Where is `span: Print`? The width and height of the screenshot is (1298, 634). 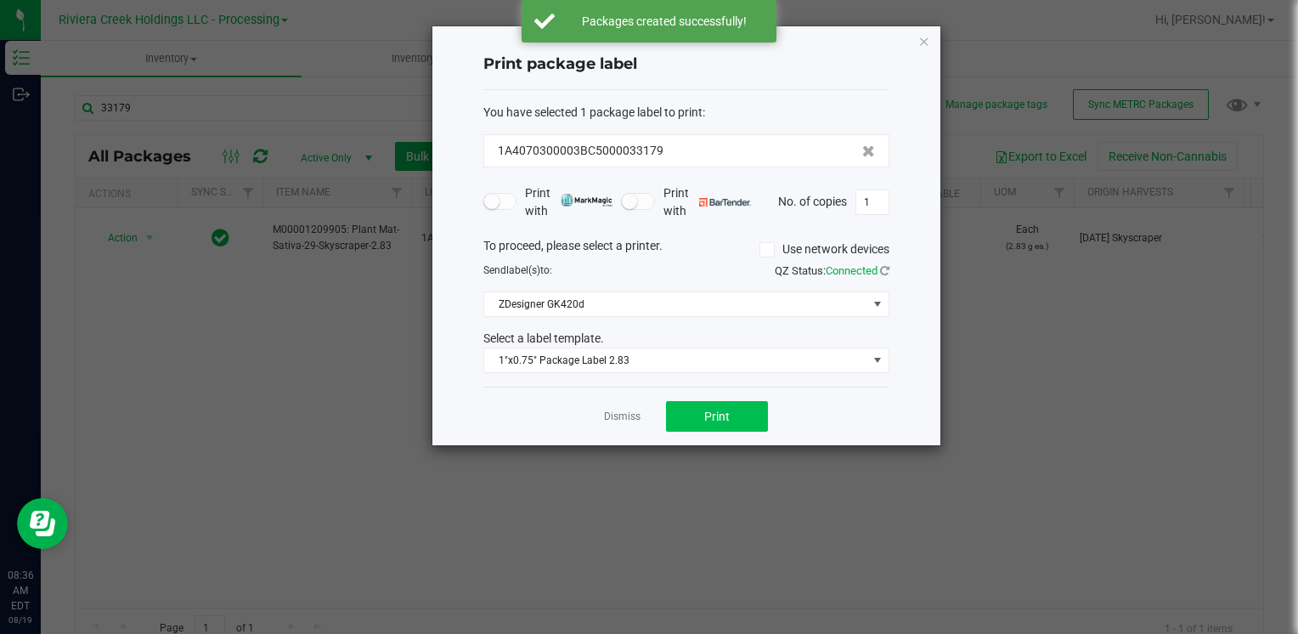 span: Print is located at coordinates (717, 416).